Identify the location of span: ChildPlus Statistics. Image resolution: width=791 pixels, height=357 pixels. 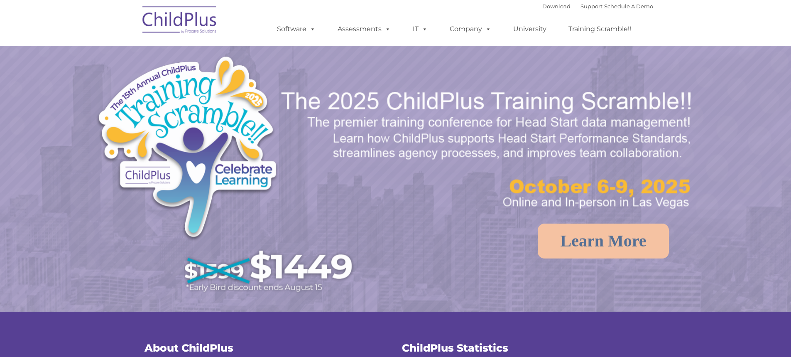
(455, 348).